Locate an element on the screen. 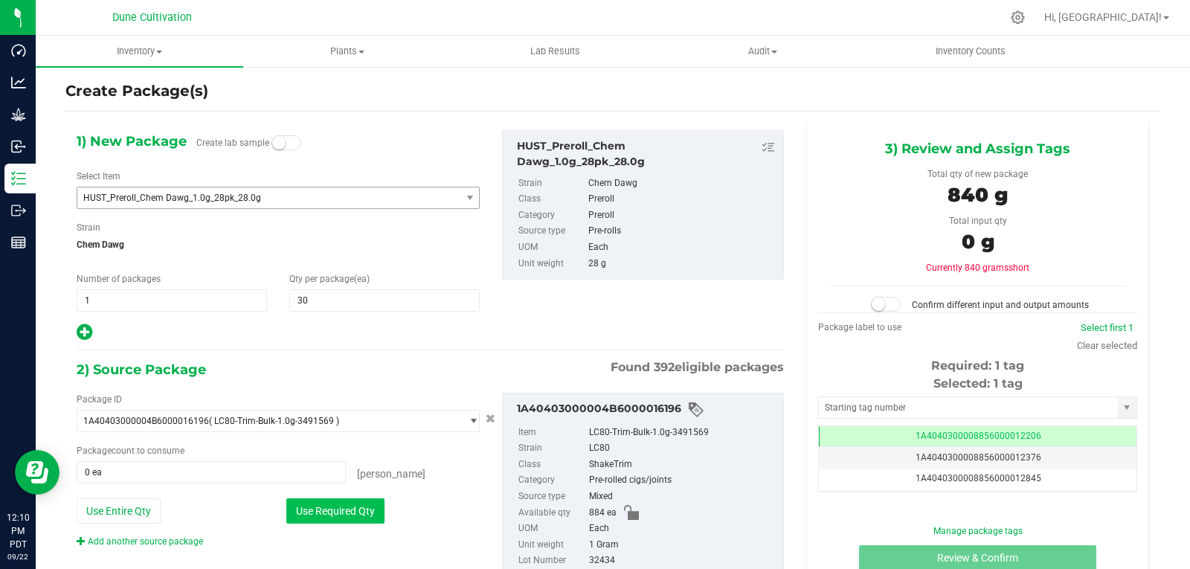  div: 28 g is located at coordinates (682, 264).